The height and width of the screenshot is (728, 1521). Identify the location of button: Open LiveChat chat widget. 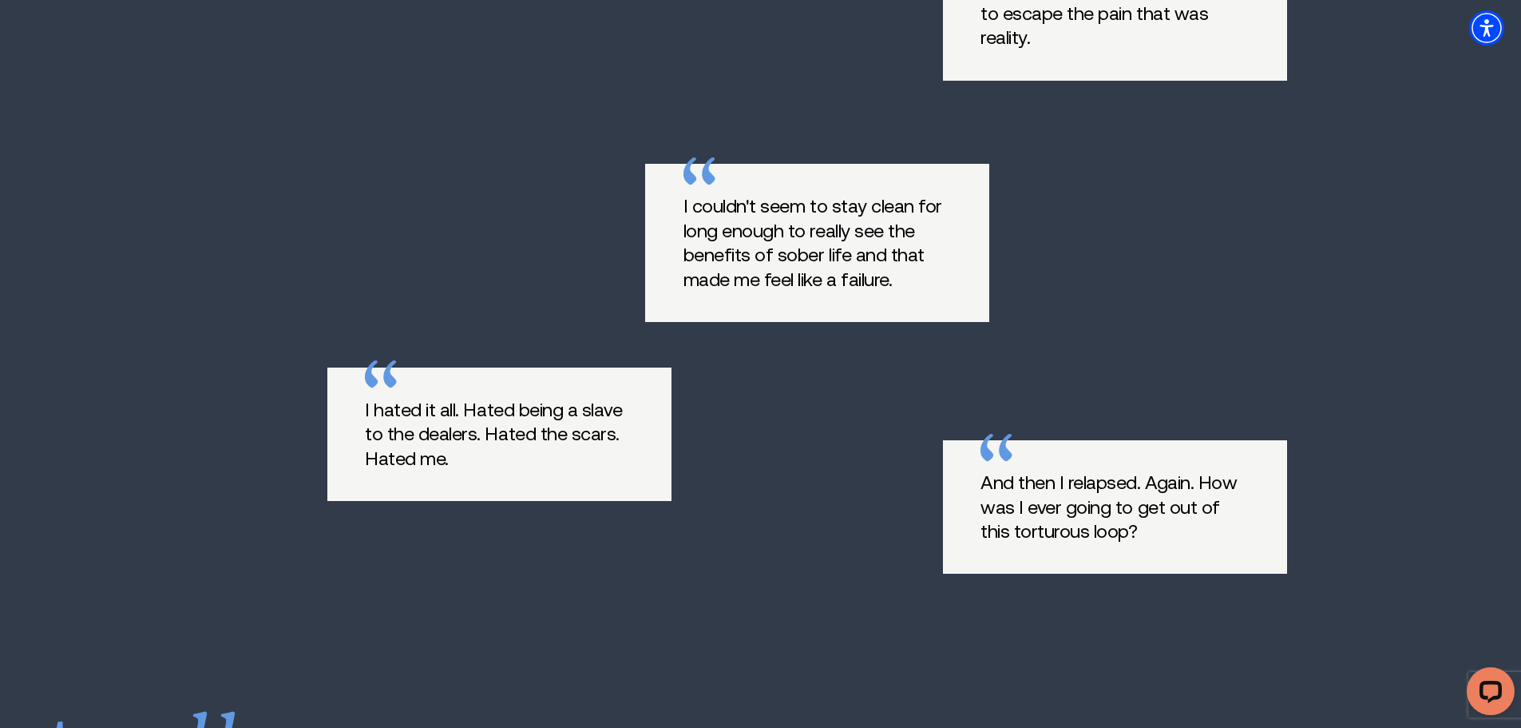
(37, 30).